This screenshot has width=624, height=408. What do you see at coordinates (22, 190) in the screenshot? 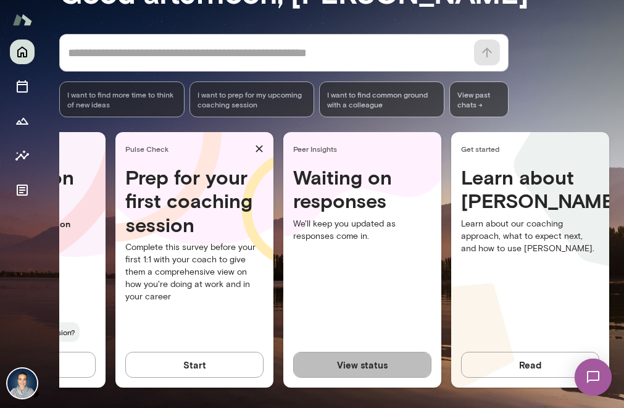
I see `button: Documents` at bounding box center [22, 190].